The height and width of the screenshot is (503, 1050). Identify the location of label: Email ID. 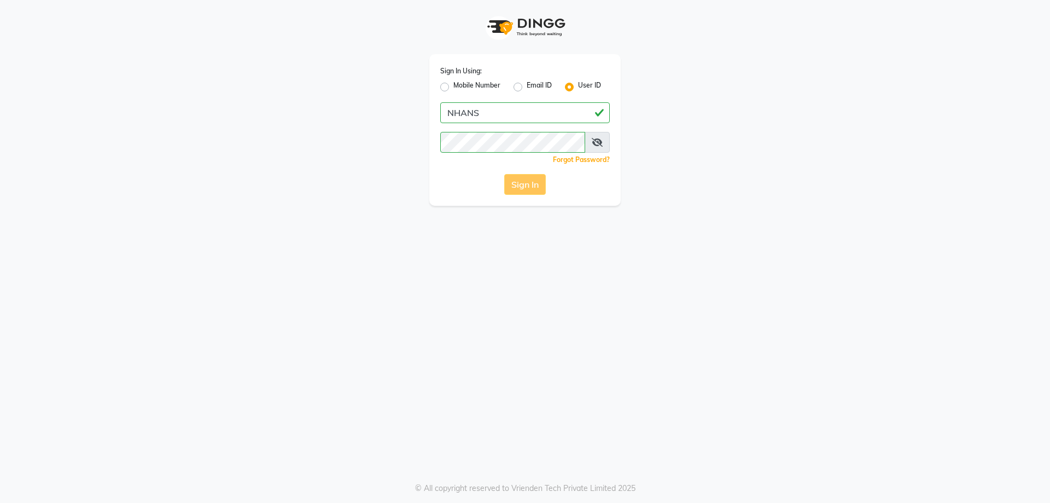
(539, 87).